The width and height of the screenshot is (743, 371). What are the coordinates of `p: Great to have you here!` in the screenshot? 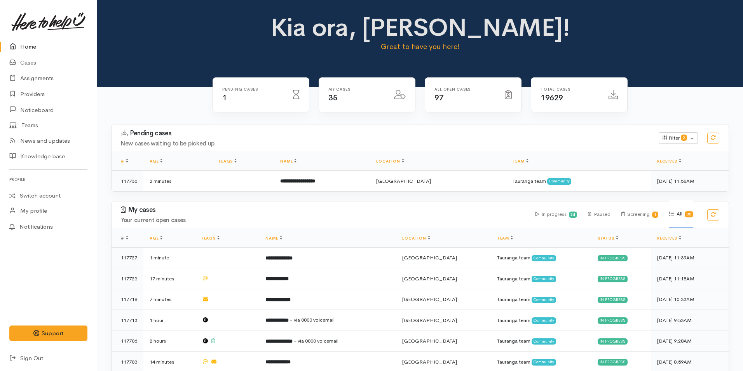 It's located at (420, 47).